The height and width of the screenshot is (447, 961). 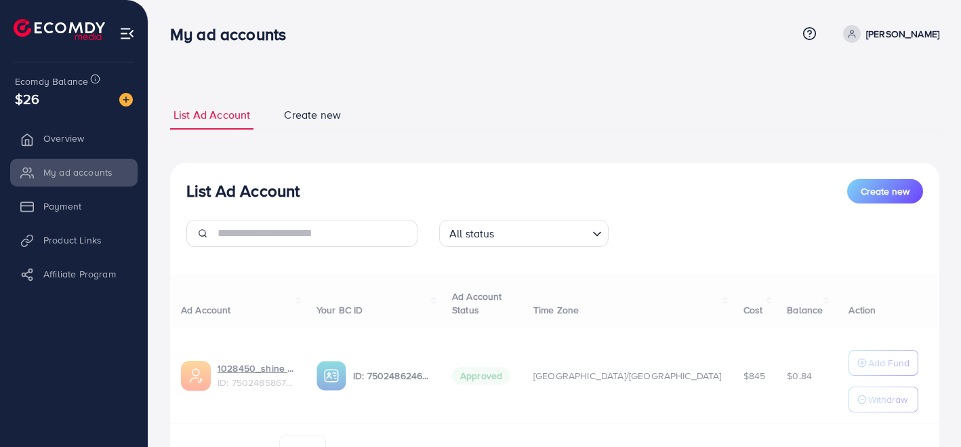 I want to click on h3: My ad accounts, so click(x=233, y=34).